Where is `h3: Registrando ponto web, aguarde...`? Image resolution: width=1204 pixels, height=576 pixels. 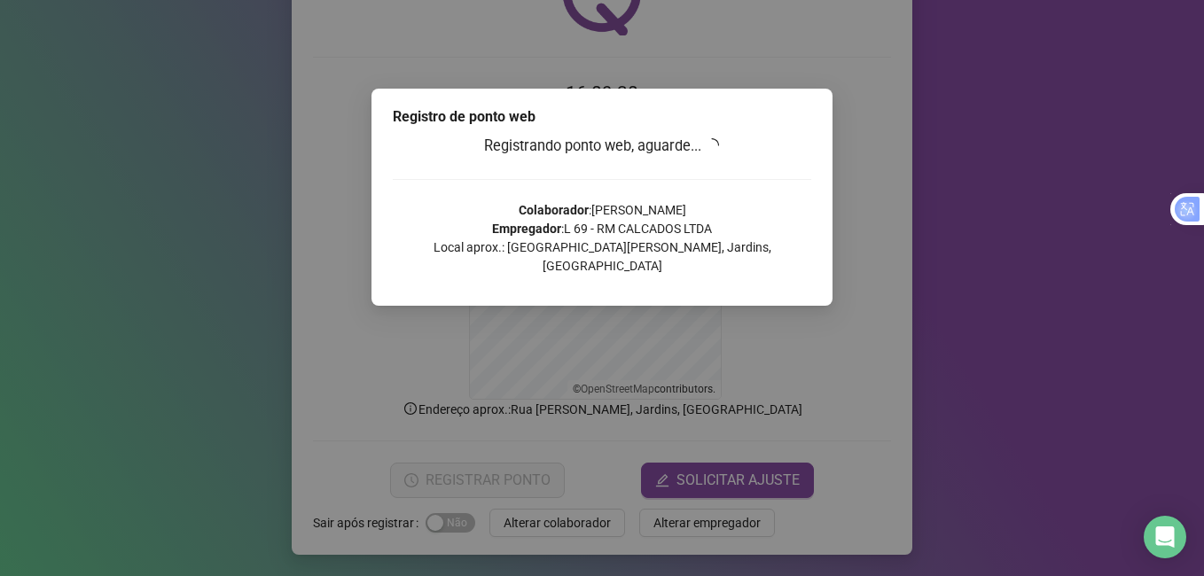 h3: Registrando ponto web, aguarde... is located at coordinates (602, 146).